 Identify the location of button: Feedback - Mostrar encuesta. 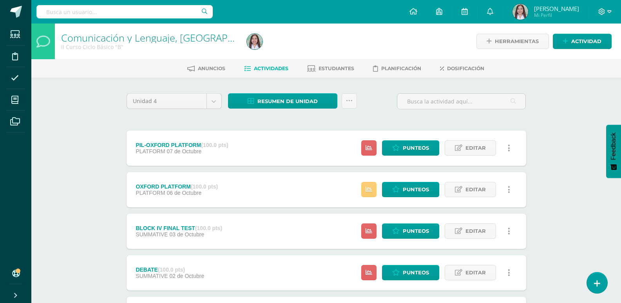
(613, 151).